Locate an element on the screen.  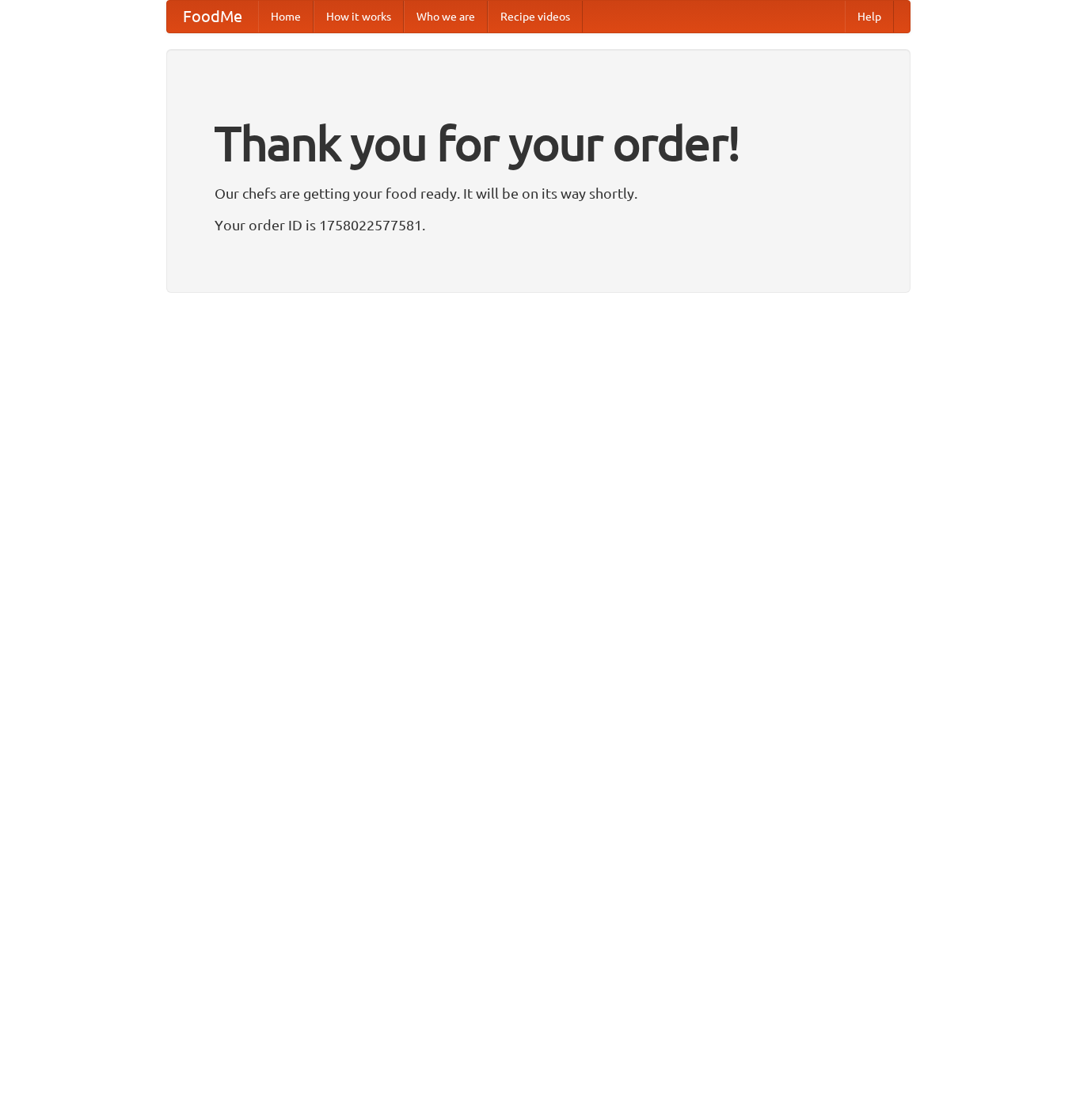
h1: Thank you for your order! is located at coordinates (538, 144).